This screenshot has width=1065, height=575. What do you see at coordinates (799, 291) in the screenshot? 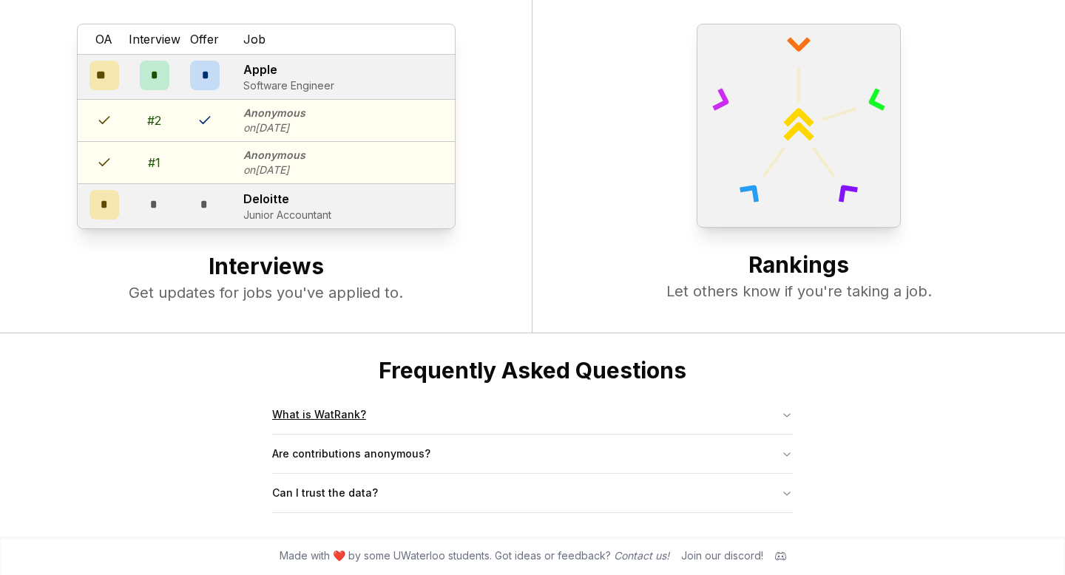
I see `p: Let others know if you're taking a job.` at bounding box center [799, 291].